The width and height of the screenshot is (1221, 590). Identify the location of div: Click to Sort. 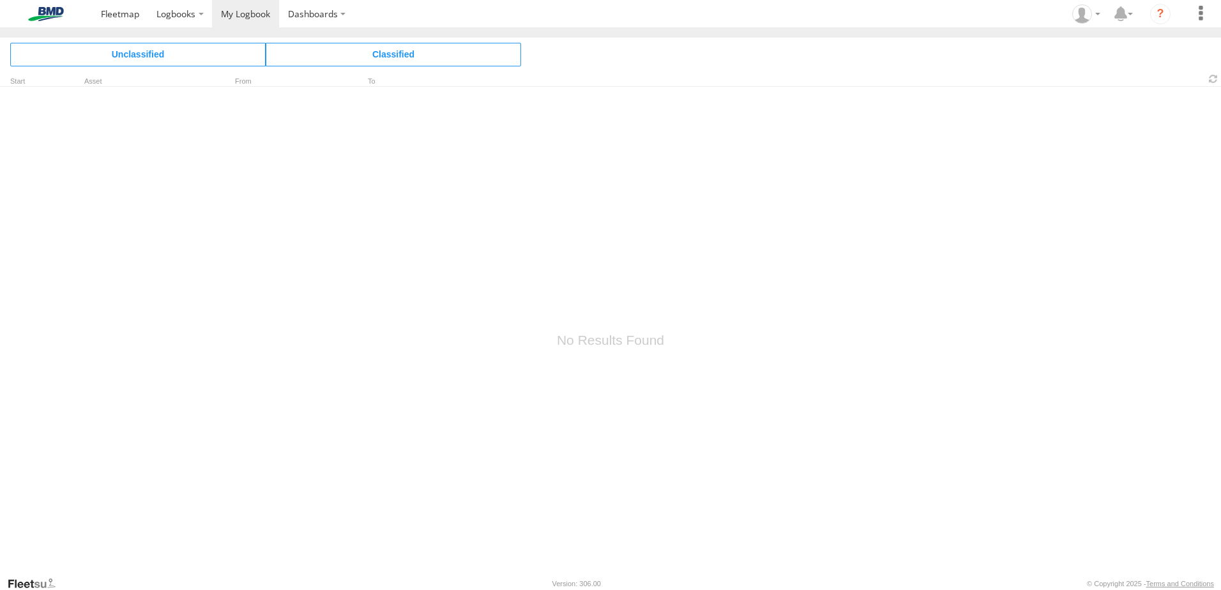
(29, 82).